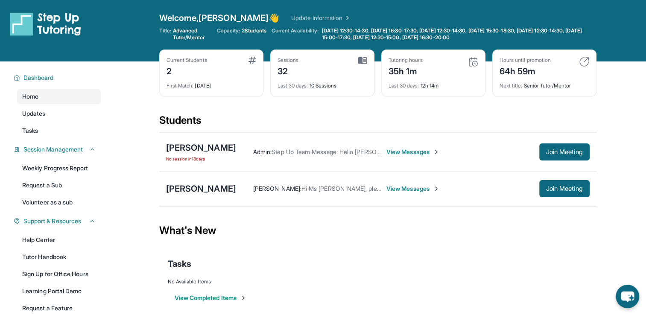 This screenshot has width=646, height=315. Describe the element at coordinates (228, 31) in the screenshot. I see `span: Capacity:` at that location.